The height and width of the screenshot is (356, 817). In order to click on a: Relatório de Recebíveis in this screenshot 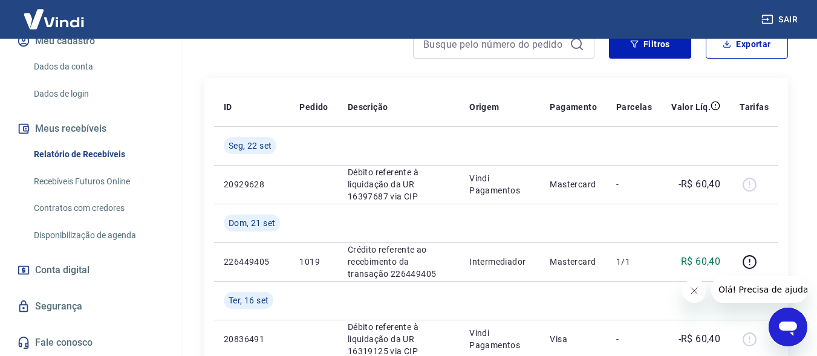, I will do `click(97, 154)`.